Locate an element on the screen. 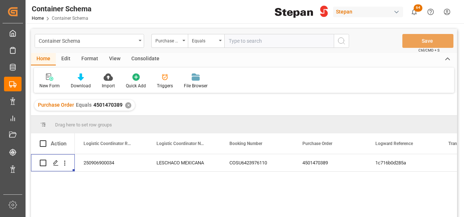 The height and width of the screenshot is (217, 464). span: Booking Number is located at coordinates (246, 143).